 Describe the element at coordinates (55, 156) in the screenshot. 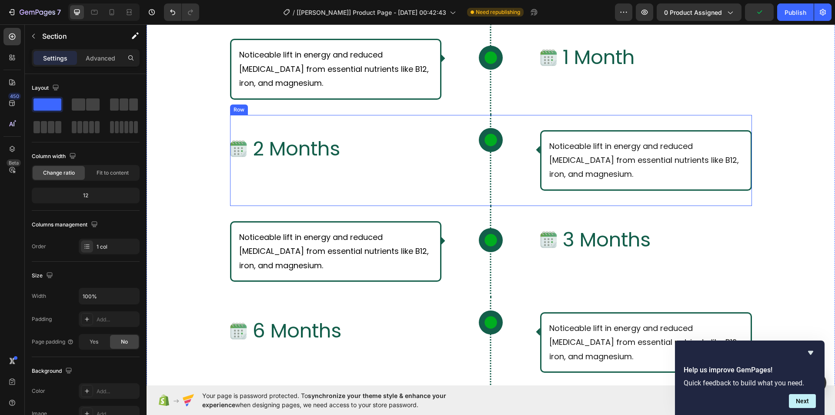

I see `div: Column width` at that location.